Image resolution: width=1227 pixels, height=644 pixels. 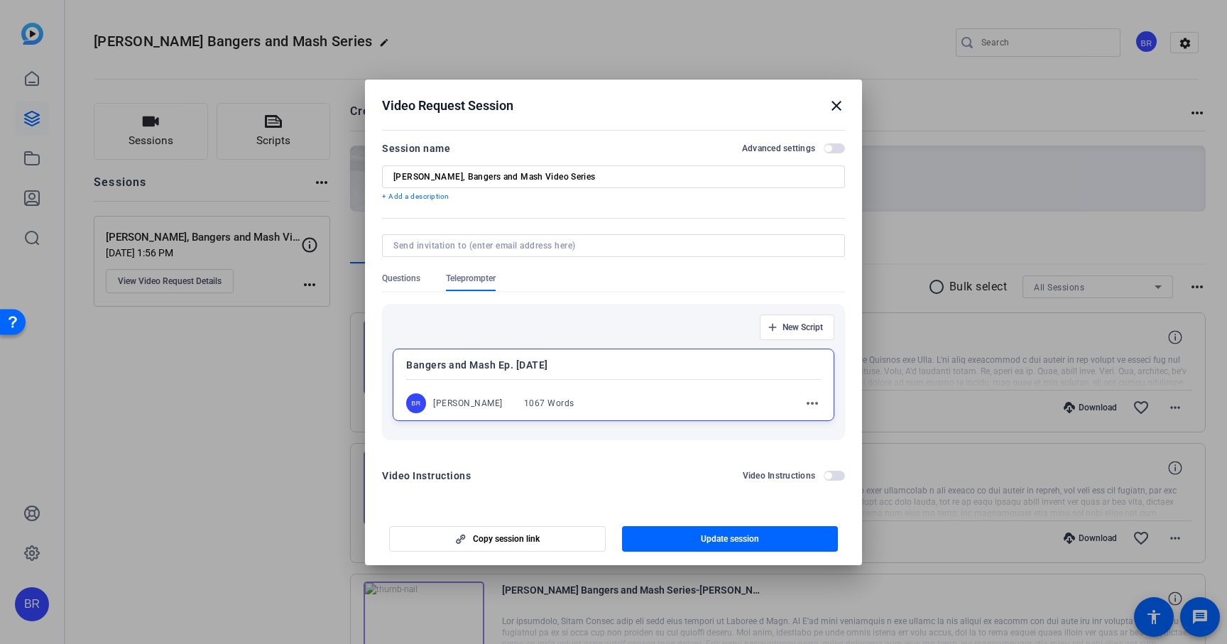 I want to click on span: Update session, so click(x=730, y=539).